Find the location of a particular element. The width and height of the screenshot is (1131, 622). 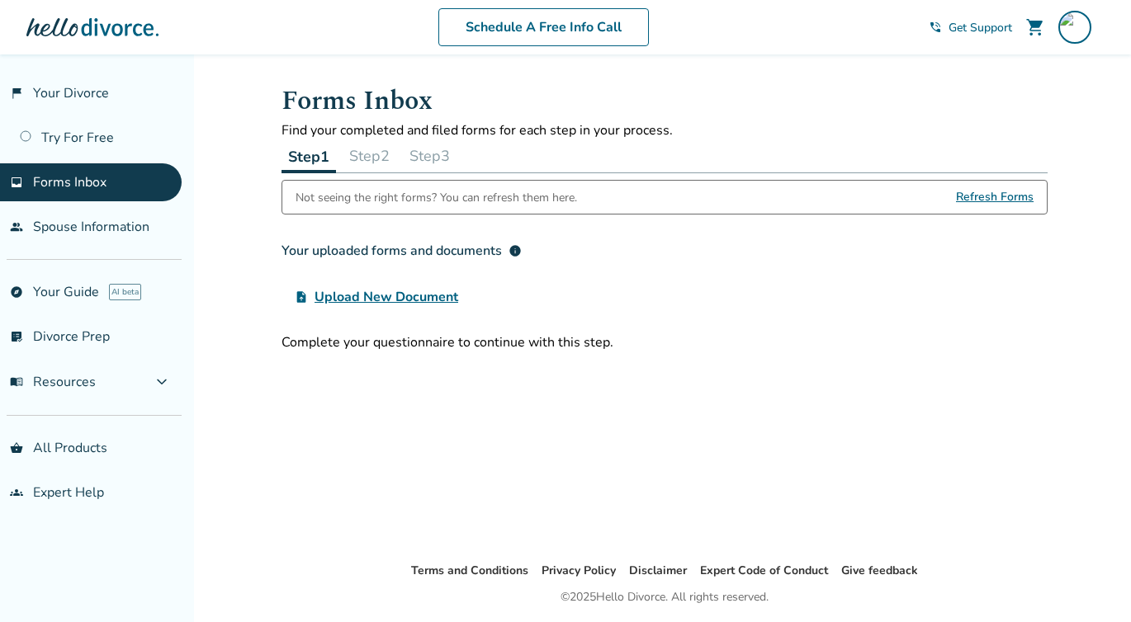

button: Step2 is located at coordinates (369, 156).